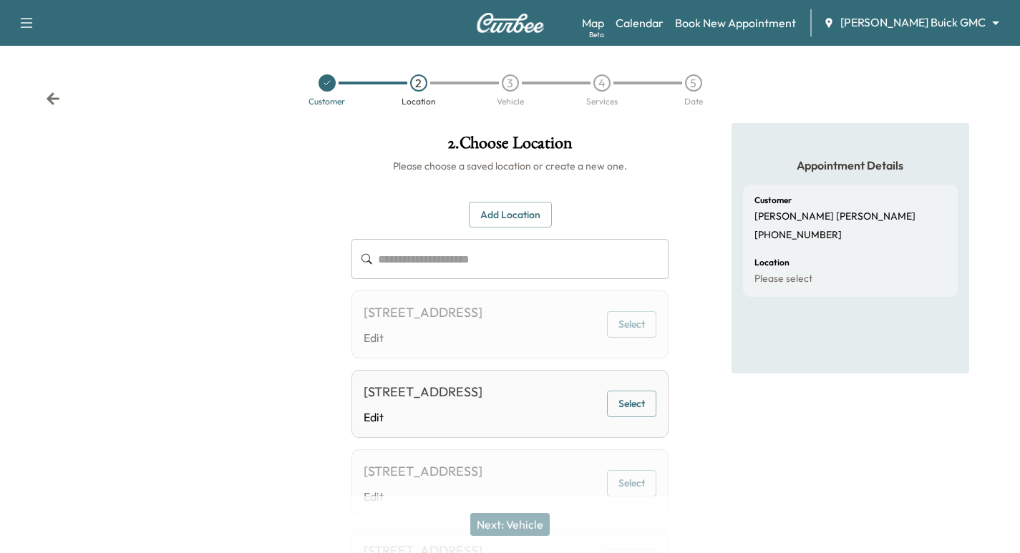 Image resolution: width=1020 pixels, height=553 pixels. What do you see at coordinates (510, 166) in the screenshot?
I see `h6: Please choose a saved location or create a new one.` at bounding box center [510, 166].